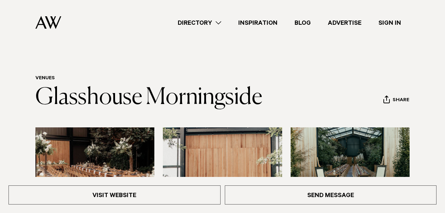  What do you see at coordinates (350, 165) in the screenshot?
I see `img: Entrance of Glasshouse Morningside` at bounding box center [350, 165].